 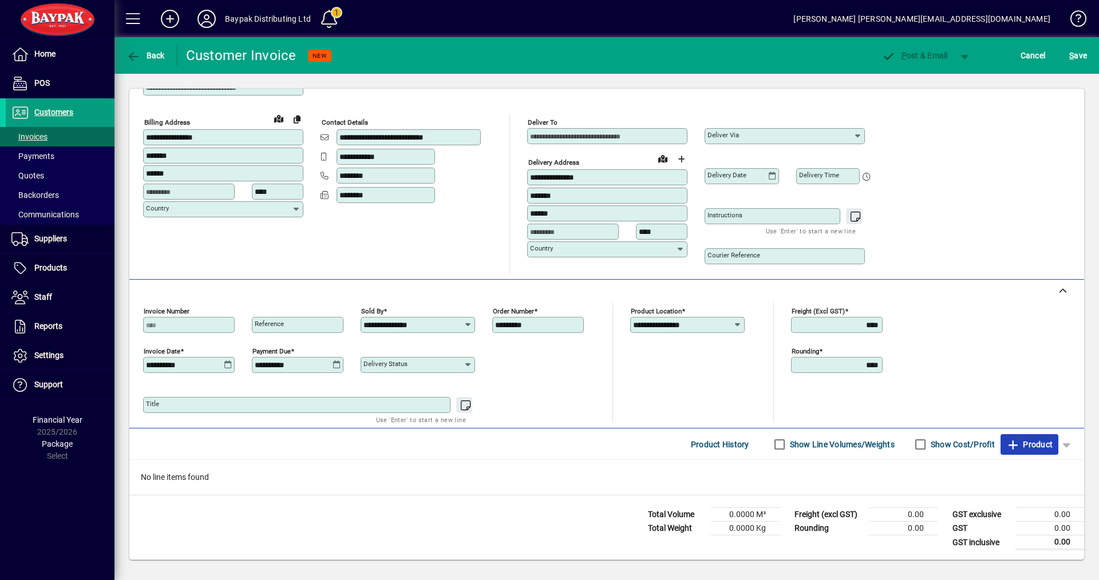 What do you see at coordinates (828, 529) in the screenshot?
I see `td: Rounding` at bounding box center [828, 529].